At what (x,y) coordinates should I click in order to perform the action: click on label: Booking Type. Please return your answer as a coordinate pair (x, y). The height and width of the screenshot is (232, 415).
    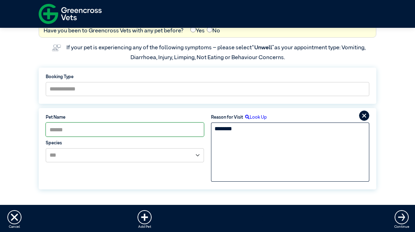
    Looking at the image, I should click on (208, 77).